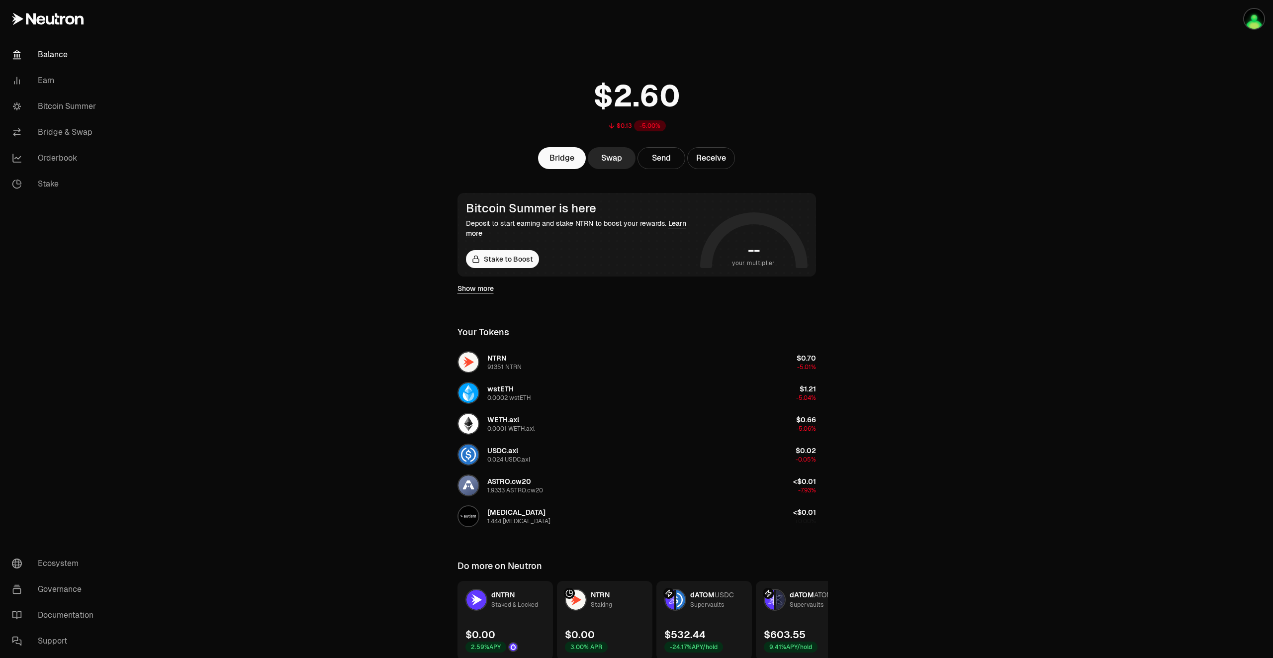 The height and width of the screenshot is (658, 1273). I want to click on a: Orderbook, so click(56, 158).